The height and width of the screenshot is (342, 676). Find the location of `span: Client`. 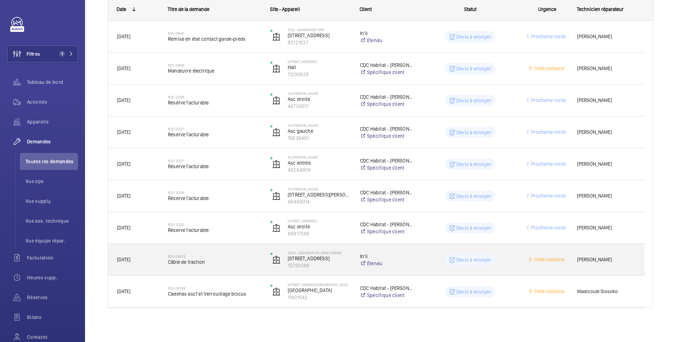

span: Client is located at coordinates (366, 9).